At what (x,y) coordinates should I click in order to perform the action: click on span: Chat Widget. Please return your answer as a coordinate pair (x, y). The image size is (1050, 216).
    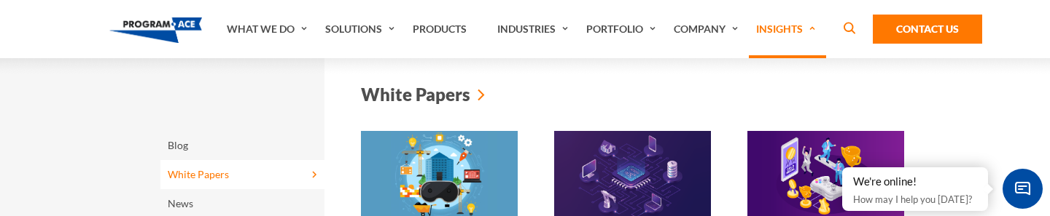
    Looking at the image, I should click on (1022, 189).